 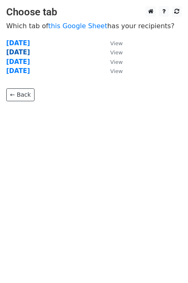 What do you see at coordinates (78, 26) in the screenshot?
I see `a: this Google Sheet` at bounding box center [78, 26].